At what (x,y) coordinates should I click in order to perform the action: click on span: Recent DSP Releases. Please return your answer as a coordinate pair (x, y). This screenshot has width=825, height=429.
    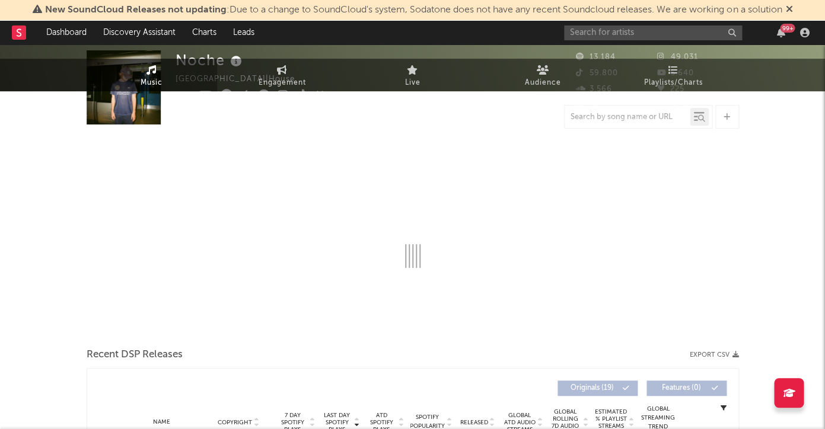
    Looking at the image, I should click on (135, 355).